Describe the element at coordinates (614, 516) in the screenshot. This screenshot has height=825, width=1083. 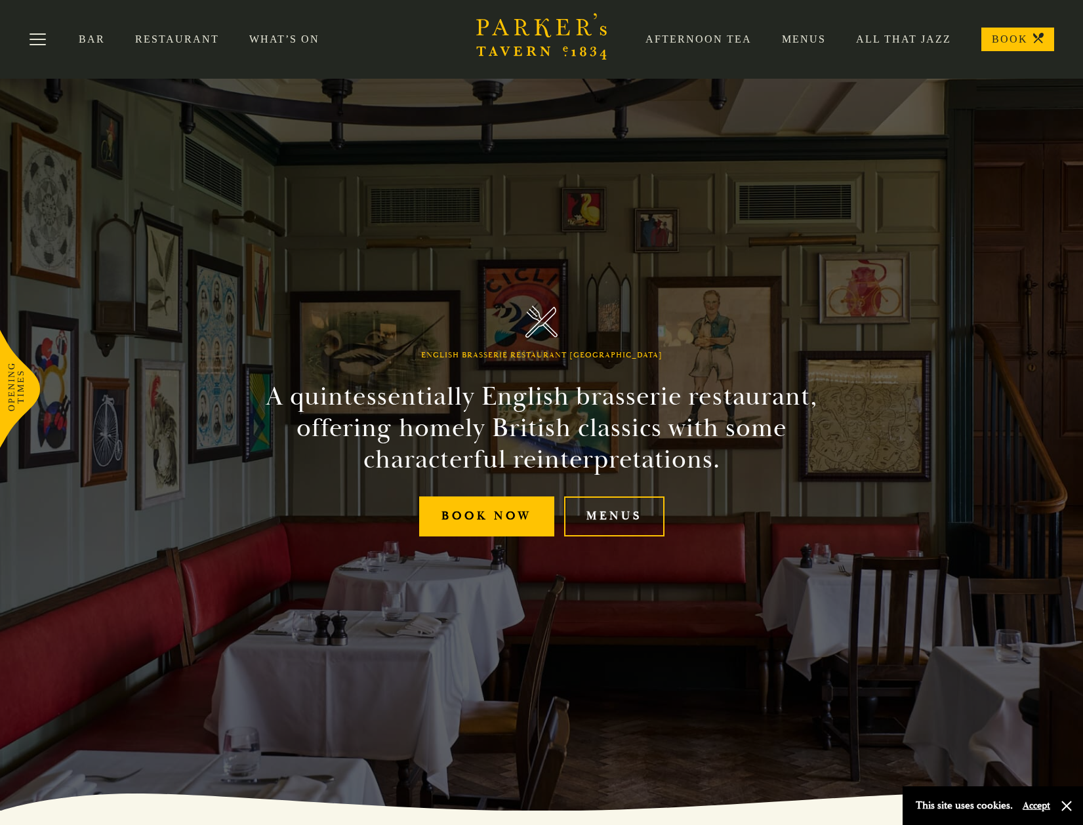
I see `a: Menus` at that location.